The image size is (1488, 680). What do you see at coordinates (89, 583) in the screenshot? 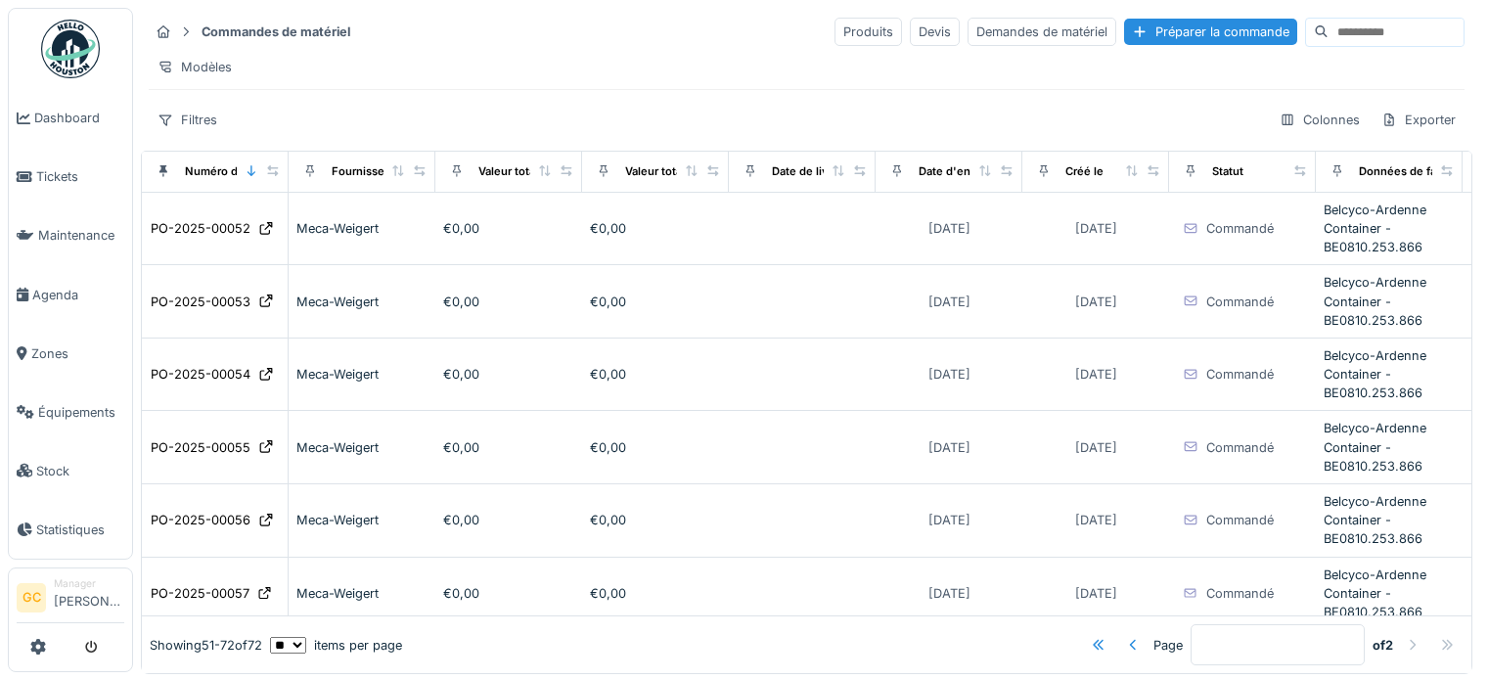
I see `div: Manager` at bounding box center [89, 583].